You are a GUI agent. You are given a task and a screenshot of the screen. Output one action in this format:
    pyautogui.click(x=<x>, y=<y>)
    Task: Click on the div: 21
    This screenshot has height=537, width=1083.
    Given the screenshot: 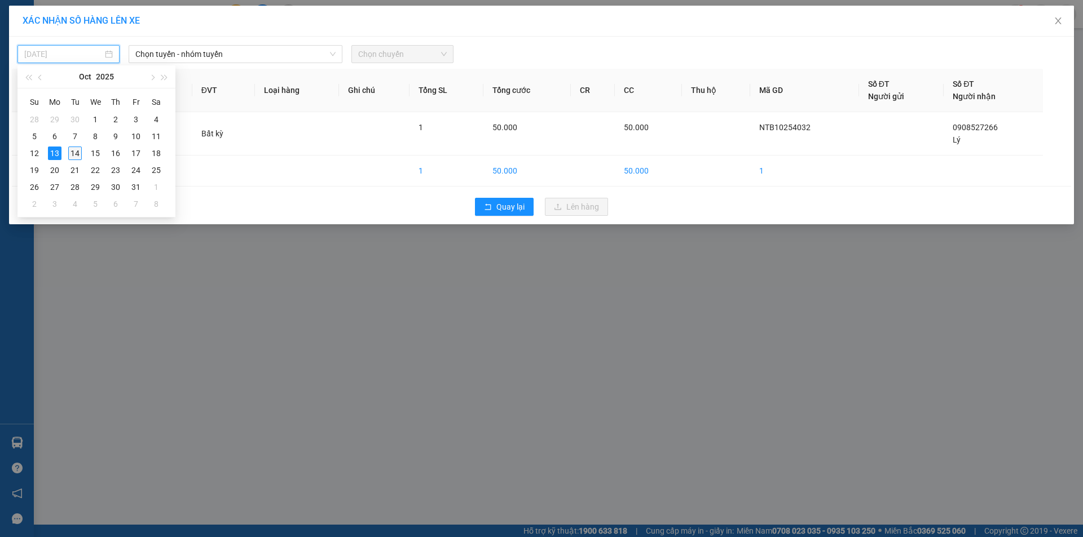 What is the action you would take?
    pyautogui.click(x=75, y=170)
    